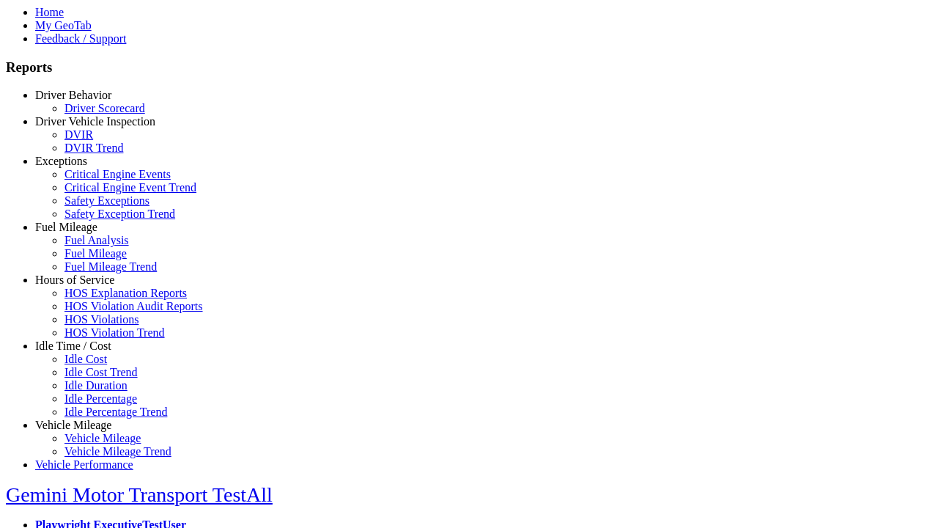  What do you see at coordinates (469, 67) in the screenshot?
I see `h3: Reports` at bounding box center [469, 67].